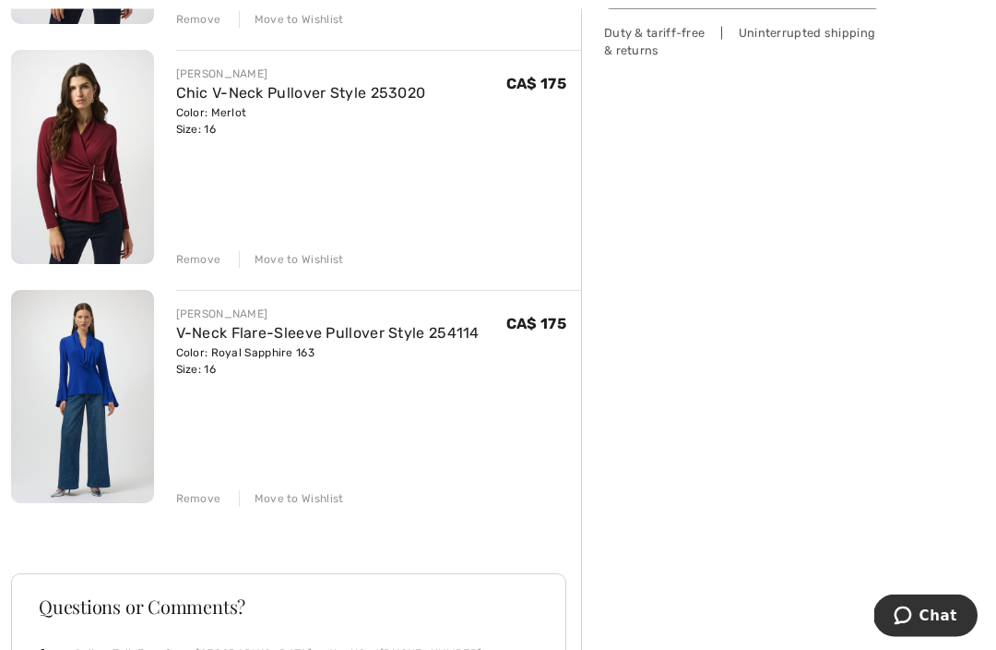 Image resolution: width=996 pixels, height=650 pixels. What do you see at coordinates (743, 42) in the screenshot?
I see `div: Duty & tariff-free | Uninterrupted shipping & returns` at bounding box center [743, 42].